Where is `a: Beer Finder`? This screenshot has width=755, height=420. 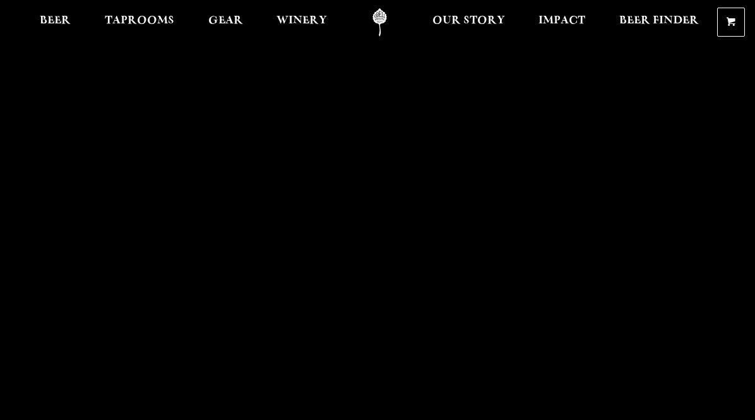 a: Beer Finder is located at coordinates (659, 22).